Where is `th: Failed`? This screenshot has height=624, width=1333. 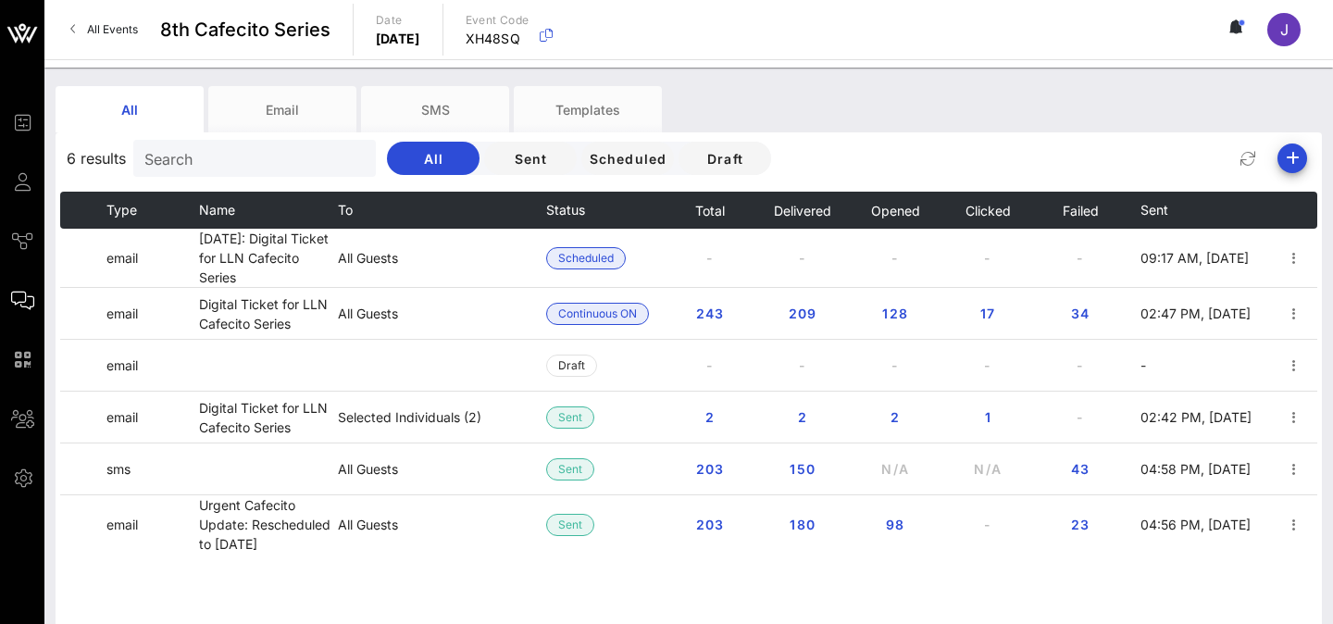 th: Failed is located at coordinates (1080, 210).